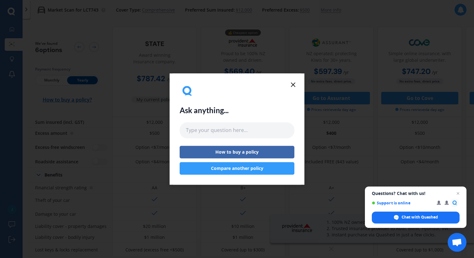 The width and height of the screenshot is (474, 258). What do you see at coordinates (237, 131) in the screenshot?
I see `input: Type your question here...` at bounding box center [237, 131].